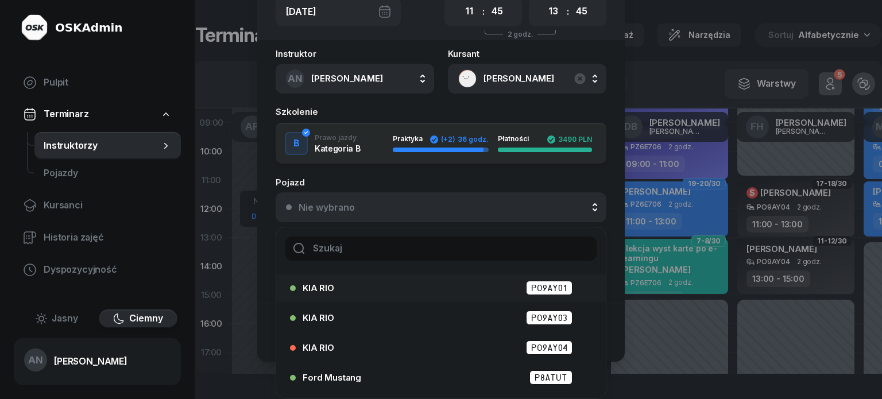 This screenshot has width=882, height=399. I want to click on span: Jasny, so click(65, 319).